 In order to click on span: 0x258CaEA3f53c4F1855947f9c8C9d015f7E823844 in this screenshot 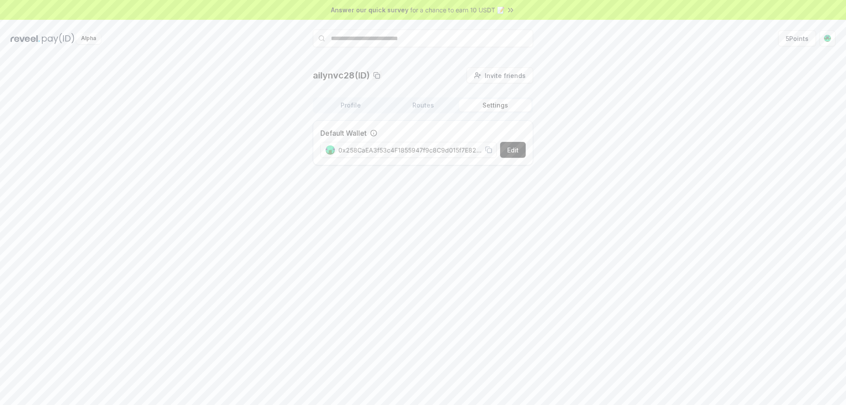, I will do `click(410, 150)`.